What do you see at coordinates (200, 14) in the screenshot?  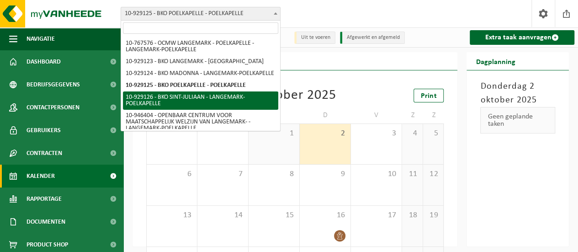 I see `span: 10-929125 - BKO POELKAPELLE - POELKAPELLE` at bounding box center [200, 14].